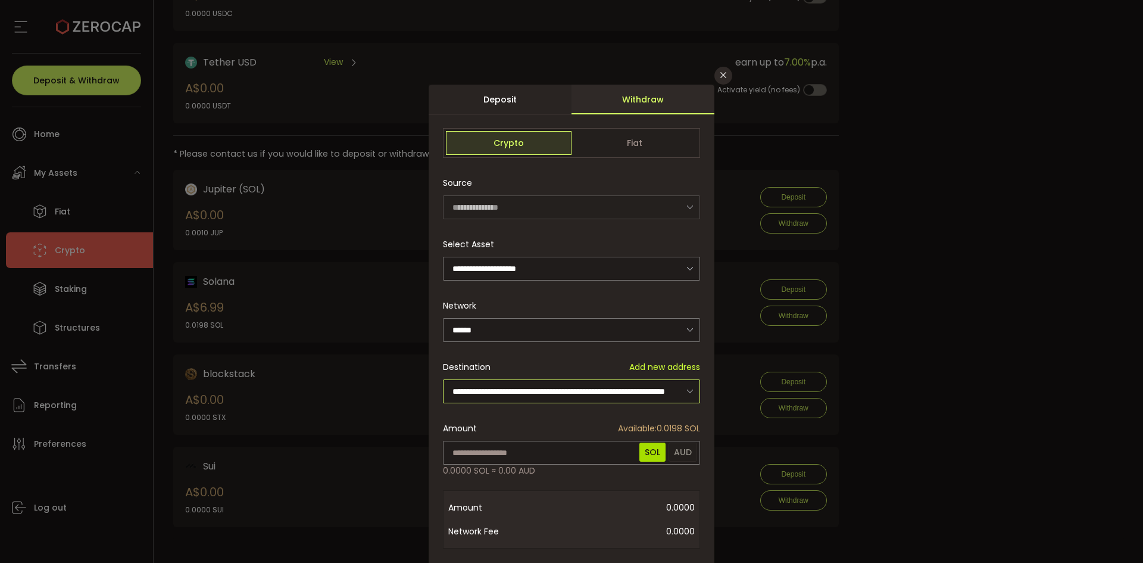 This screenshot has width=1143, height=563. Describe the element at coordinates (652, 452) in the screenshot. I see `span: SOL` at that location.